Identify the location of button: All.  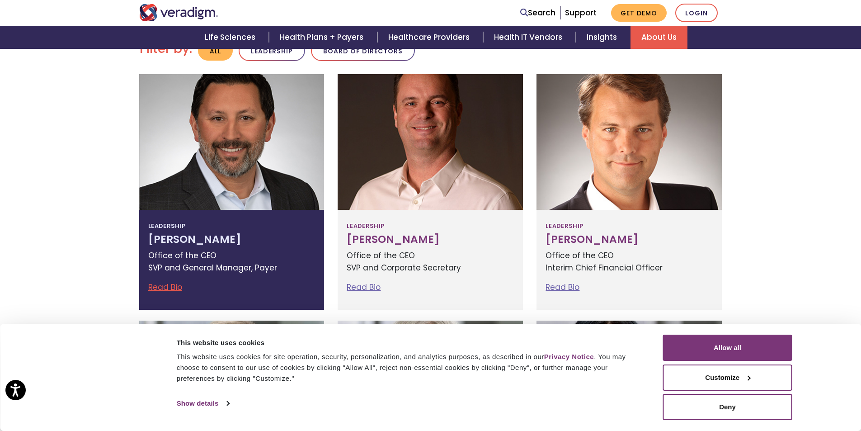
(215, 51).